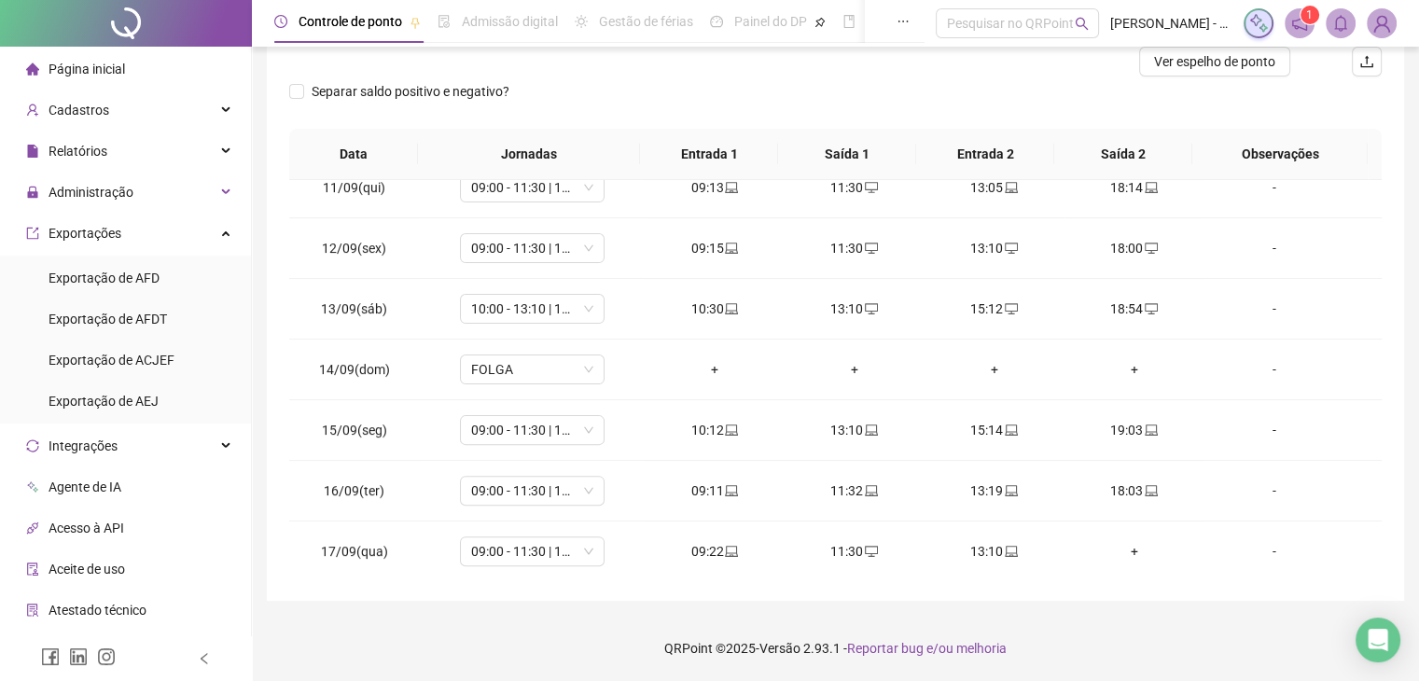 Image resolution: width=1419 pixels, height=681 pixels. Describe the element at coordinates (33, 110) in the screenshot. I see `span: user-add` at that location.